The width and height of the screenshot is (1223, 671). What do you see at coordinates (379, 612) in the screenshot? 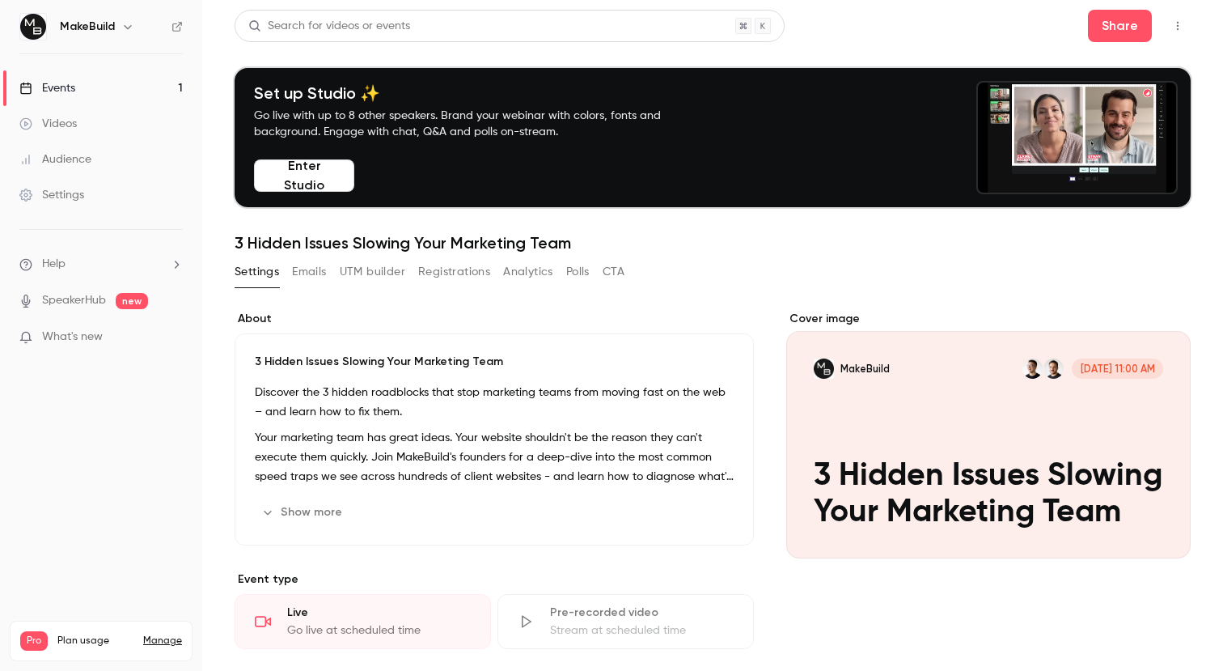
I see `div: Live` at bounding box center [379, 612].